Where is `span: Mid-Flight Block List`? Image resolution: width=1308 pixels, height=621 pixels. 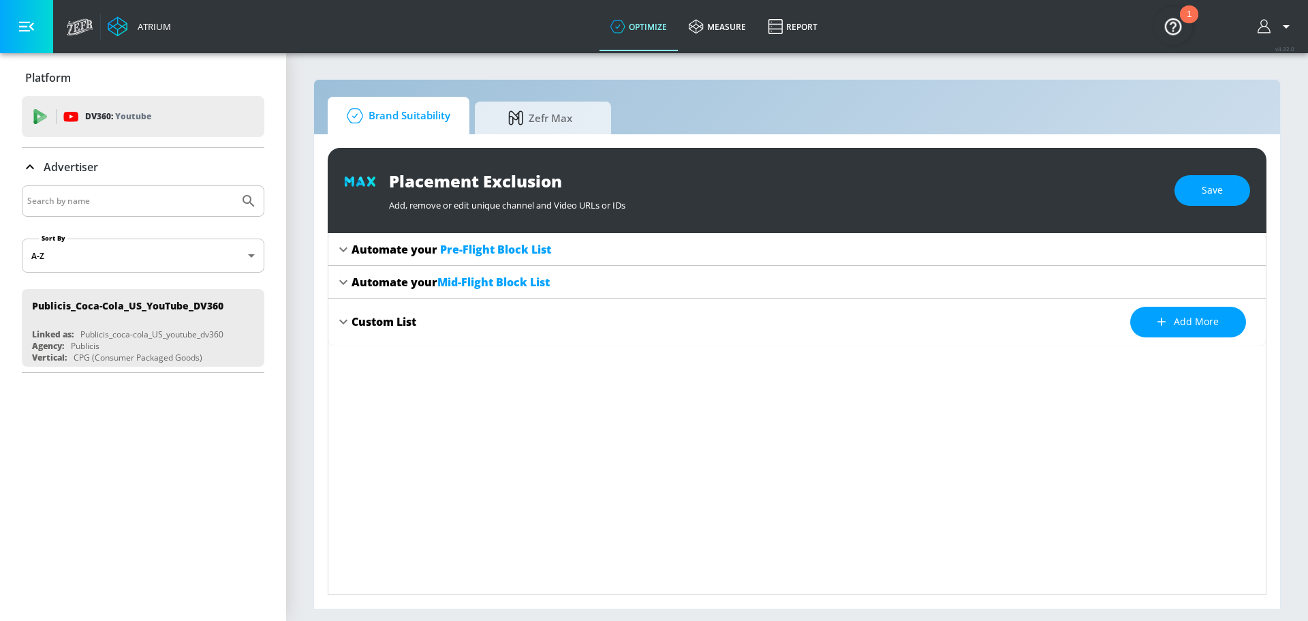
span: Mid-Flight Block List is located at coordinates (493, 282).